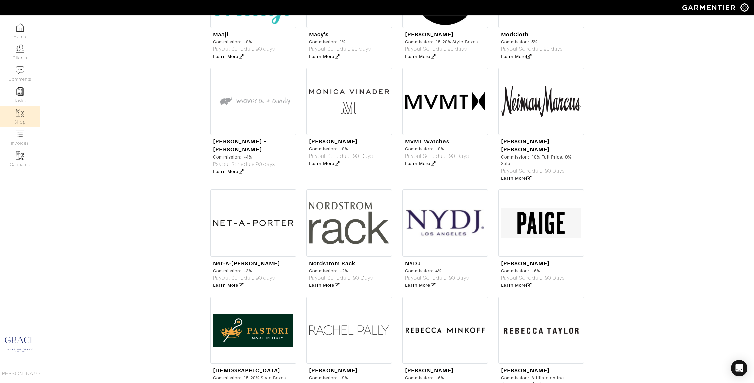 Image resolution: width=754 pixels, height=383 pixels. What do you see at coordinates (349, 223) in the screenshot?
I see `img: nordstrom%20rack%20logo.png` at bounding box center [349, 223].